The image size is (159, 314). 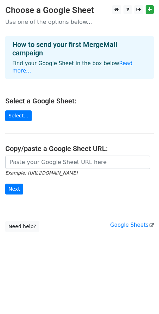 I want to click on a: Google Sheets, so click(x=132, y=225).